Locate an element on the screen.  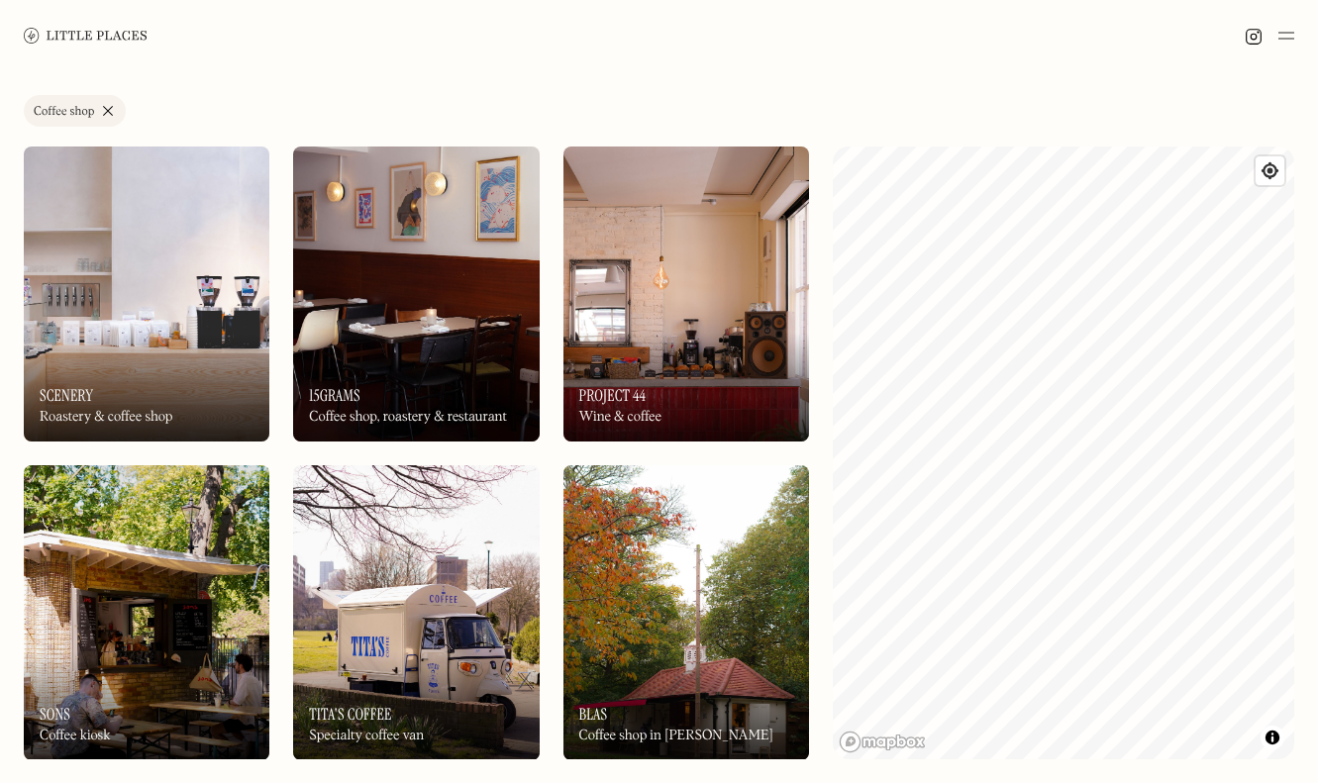
img: Scenery is located at coordinates (147, 294).